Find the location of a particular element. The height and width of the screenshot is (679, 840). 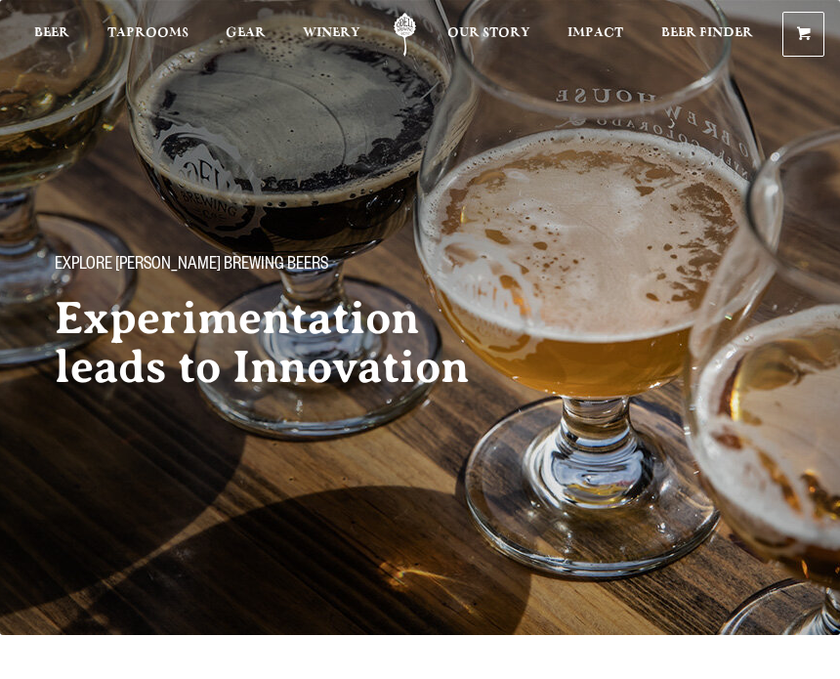

a: Taprooms is located at coordinates (148, 34).